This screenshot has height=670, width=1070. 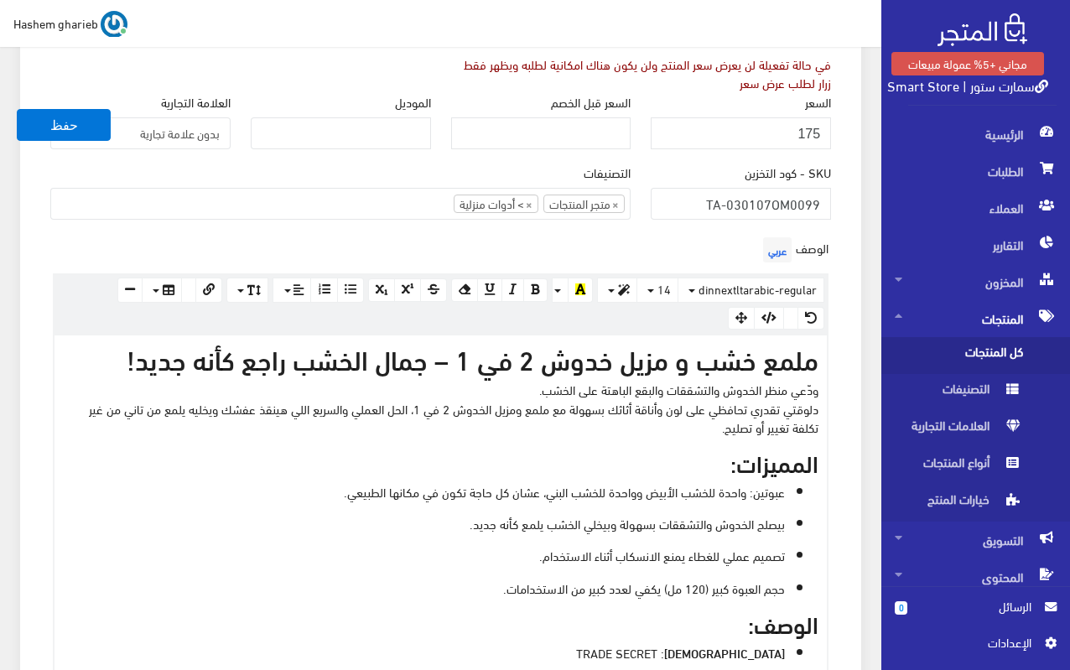 I want to click on label: الوصف, so click(x=793, y=250).